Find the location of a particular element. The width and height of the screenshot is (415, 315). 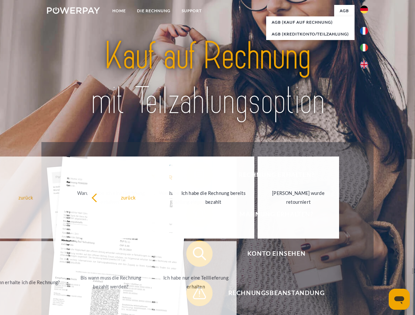

a: AGB (Kauf auf Rechnung) is located at coordinates (310, 22).